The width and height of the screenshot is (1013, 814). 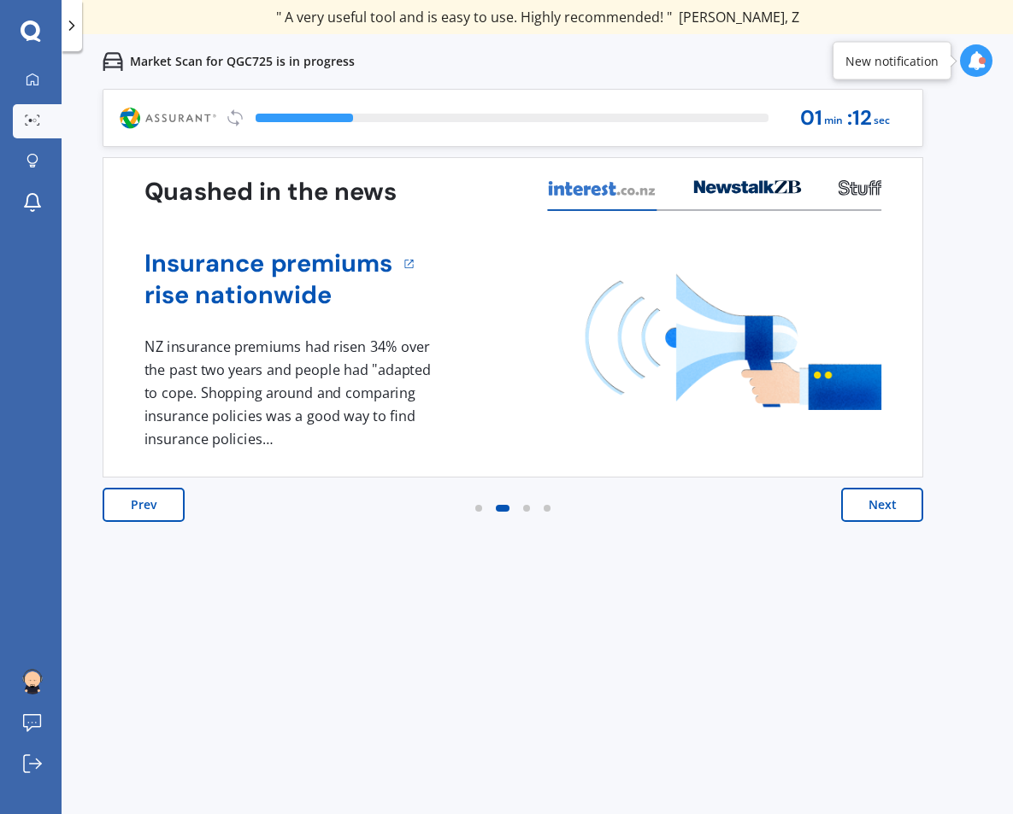 What do you see at coordinates (891, 61) in the screenshot?
I see `div: New notification` at bounding box center [891, 61].